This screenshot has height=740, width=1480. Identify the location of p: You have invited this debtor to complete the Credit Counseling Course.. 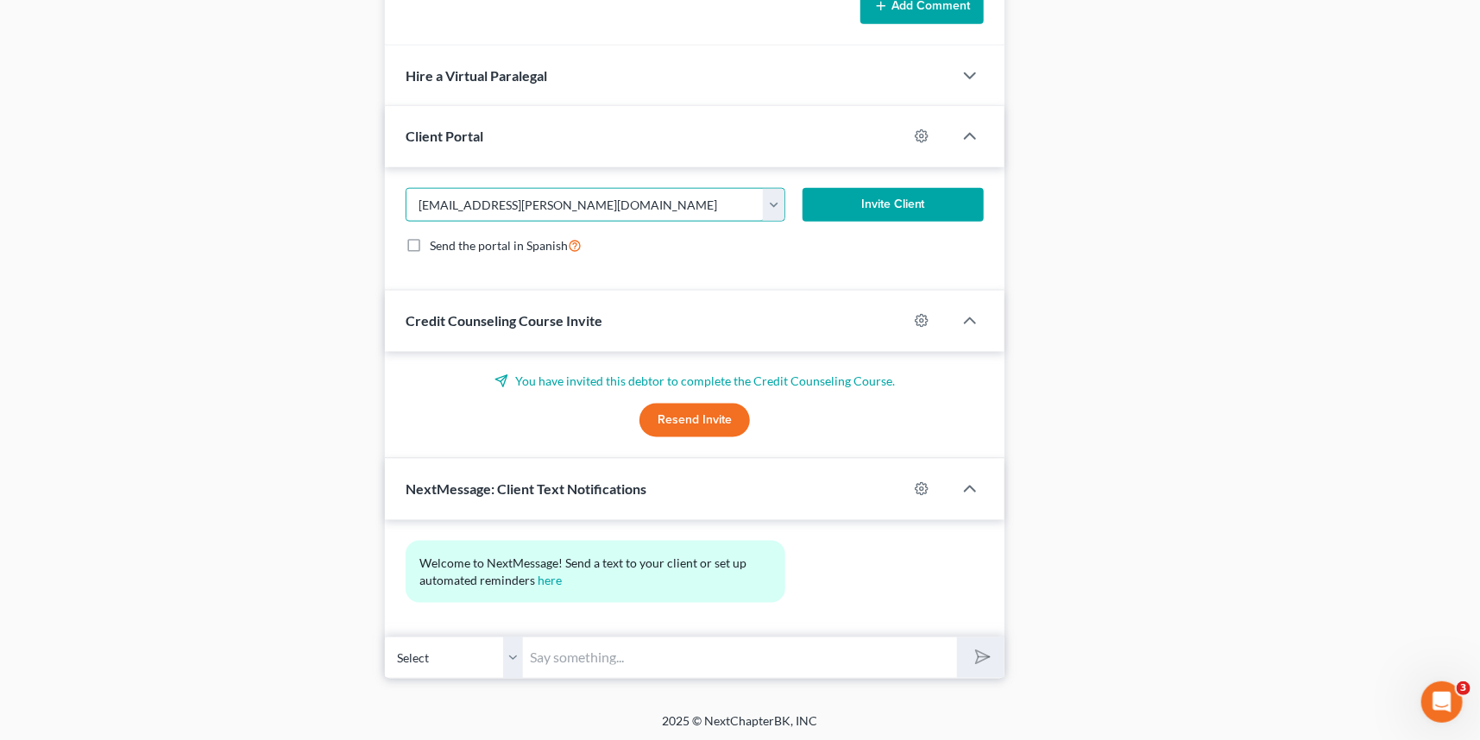
(695, 381).